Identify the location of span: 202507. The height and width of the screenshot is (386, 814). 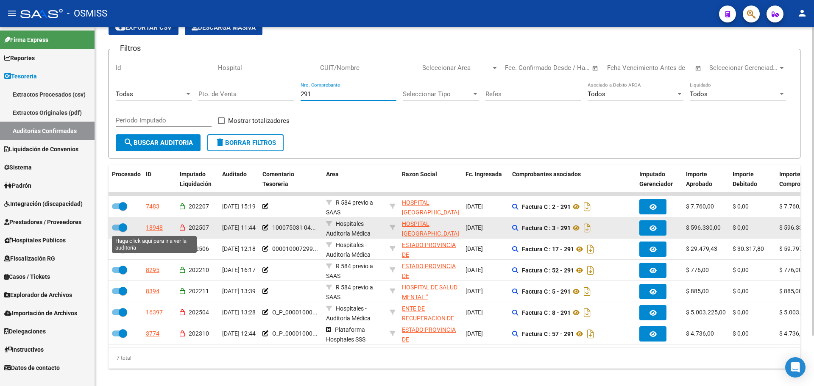
(199, 228).